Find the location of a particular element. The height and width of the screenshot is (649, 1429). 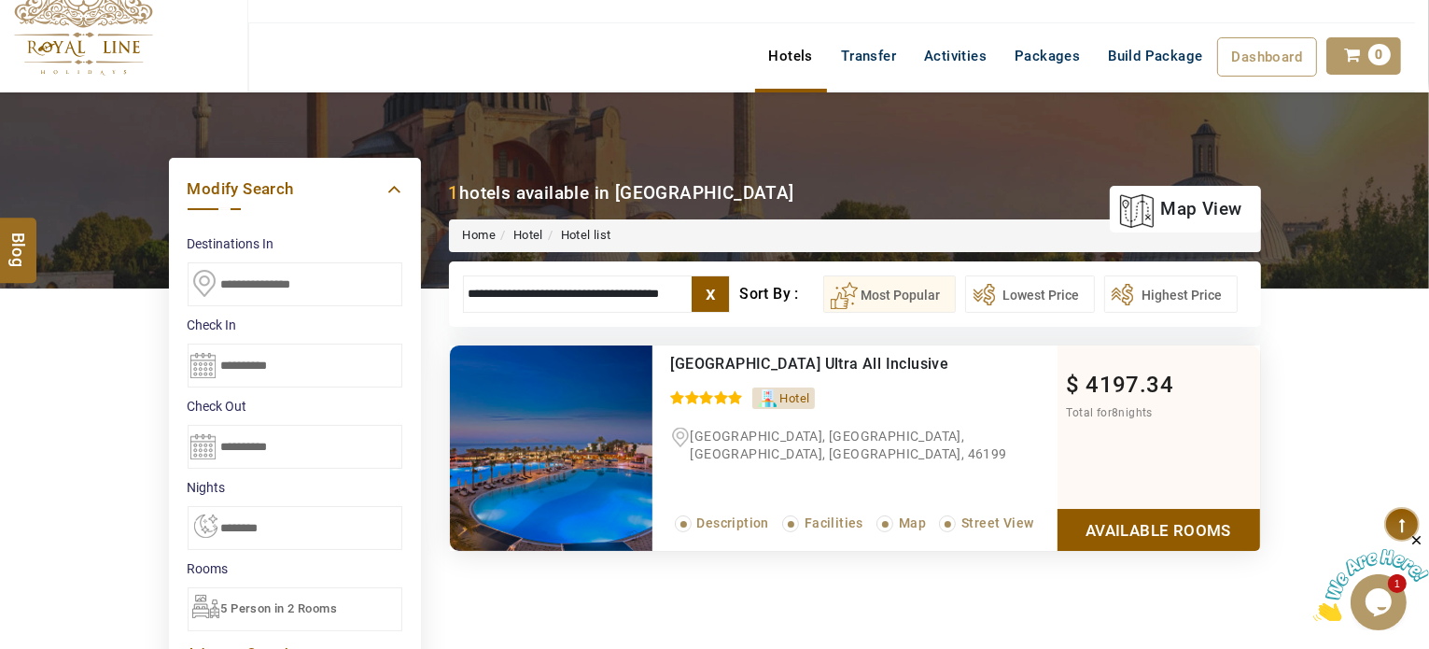

span: Facilities is located at coordinates (834, 523).